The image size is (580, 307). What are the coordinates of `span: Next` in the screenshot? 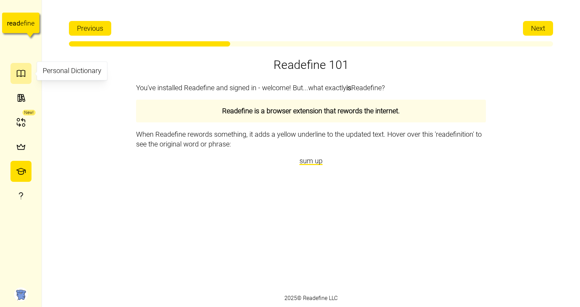 It's located at (538, 28).